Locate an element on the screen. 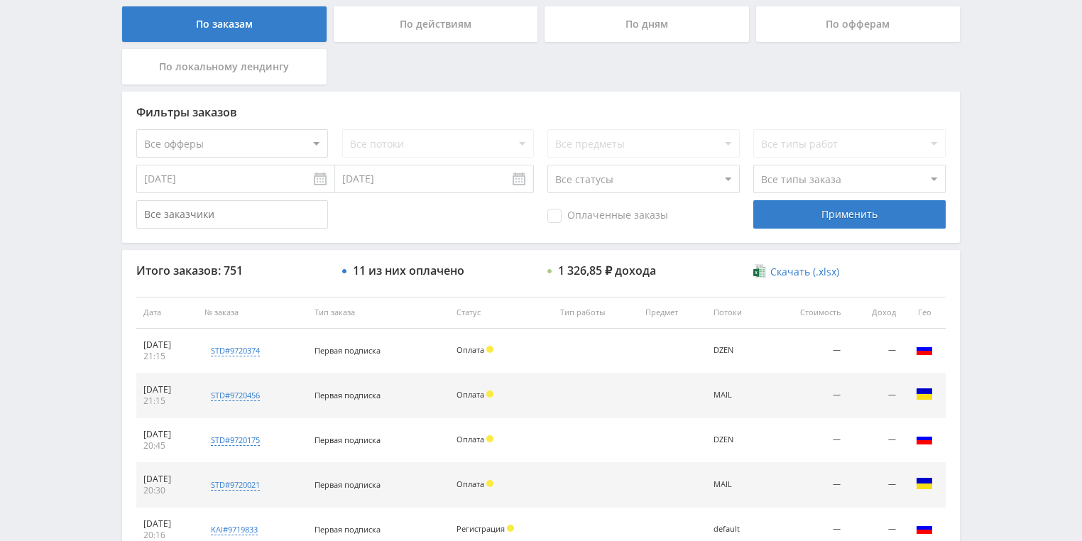 The width and height of the screenshot is (1082, 541). div: 20:30 is located at coordinates (167, 490).